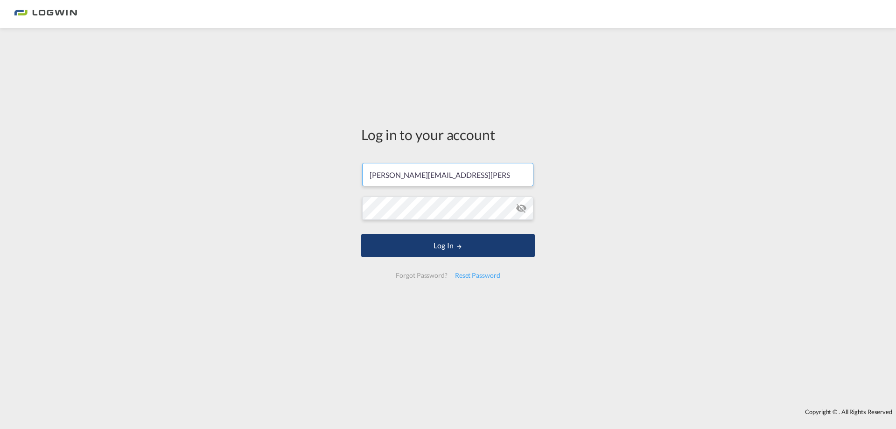  Describe the element at coordinates (448, 134) in the screenshot. I see `div: Log in to your account` at that location.